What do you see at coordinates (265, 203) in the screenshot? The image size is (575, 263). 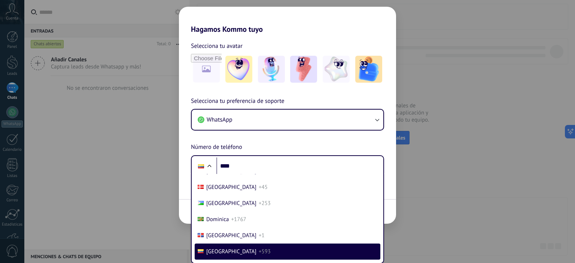 I see `span: +253` at bounding box center [265, 203].